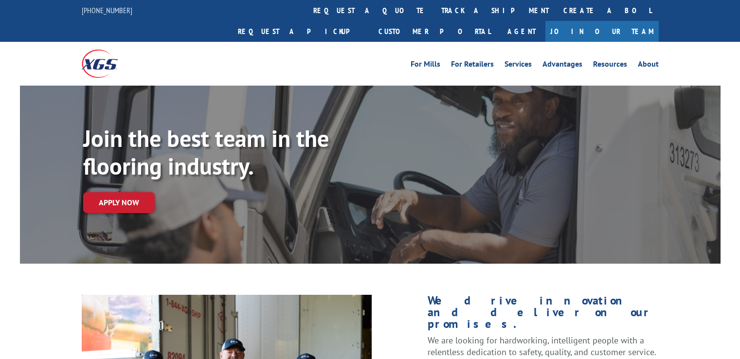  What do you see at coordinates (602, 31) in the screenshot?
I see `a: Join Our Team` at bounding box center [602, 31].